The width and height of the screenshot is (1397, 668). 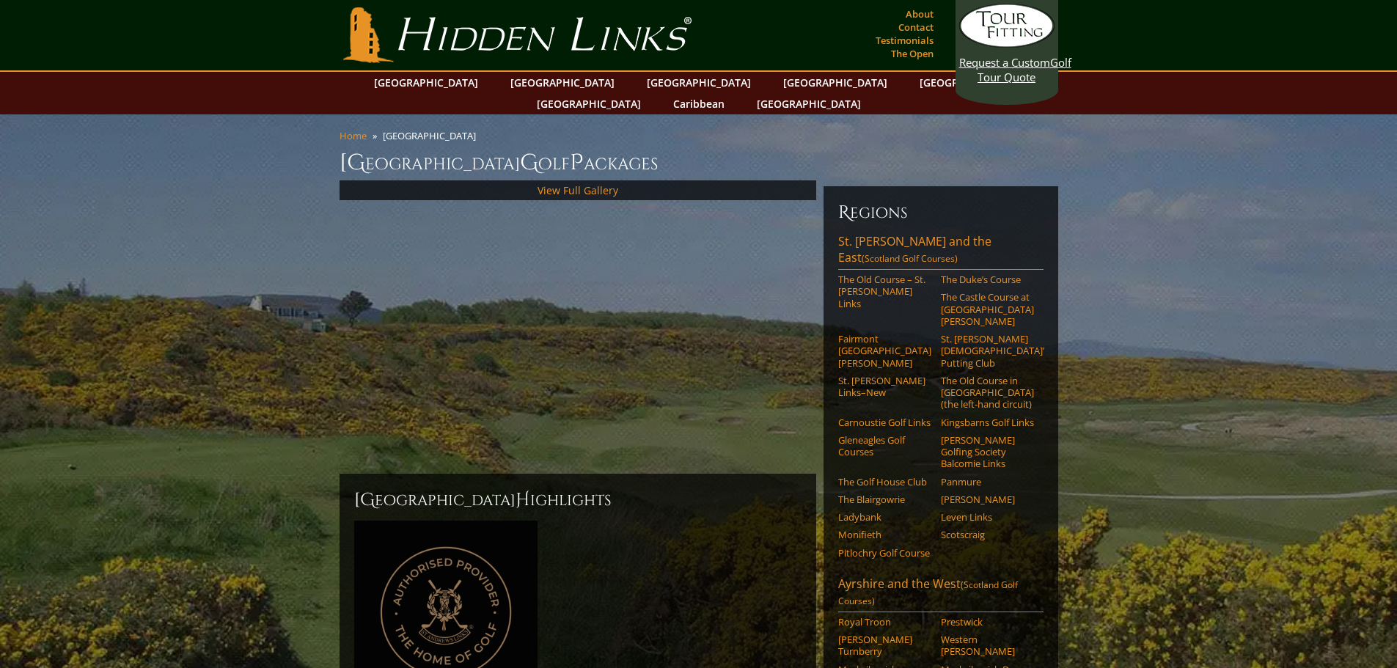 What do you see at coordinates (941, 213) in the screenshot?
I see `h6: Regions` at bounding box center [941, 213].